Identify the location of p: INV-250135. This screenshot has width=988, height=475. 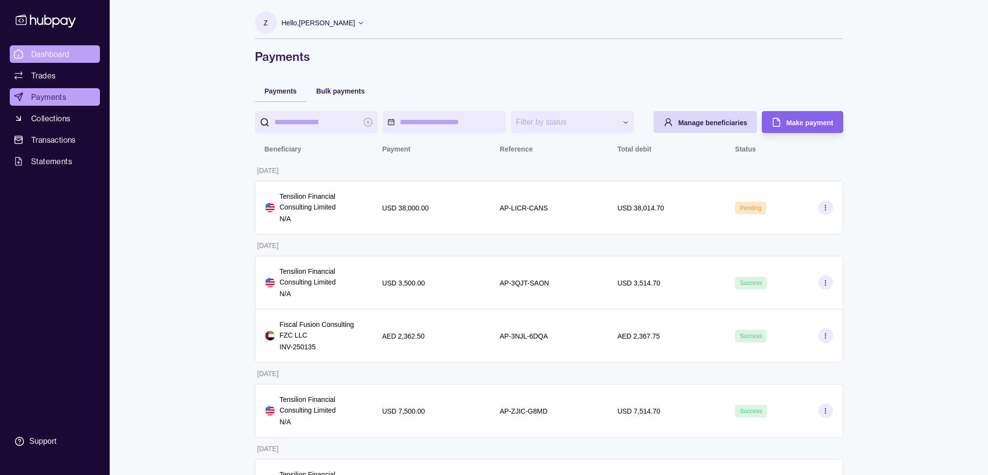
(321, 347).